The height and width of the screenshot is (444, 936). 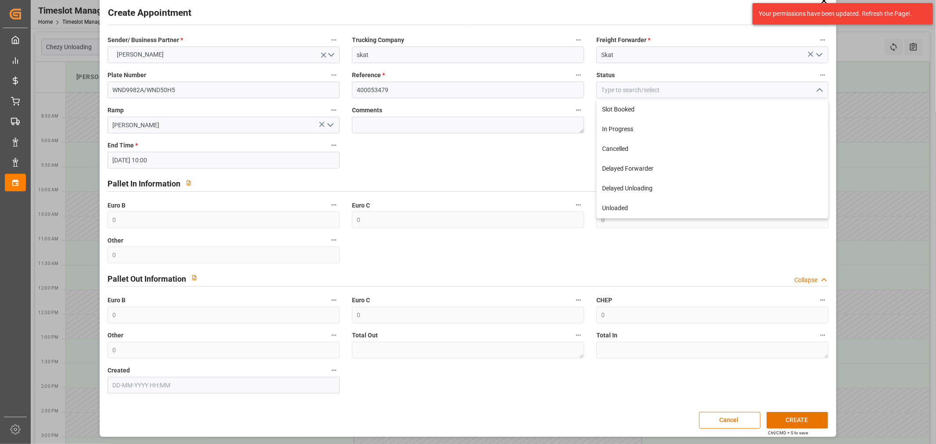 What do you see at coordinates (788, 433) in the screenshot?
I see `div: Ctrl/CMD + S to save` at bounding box center [788, 433].